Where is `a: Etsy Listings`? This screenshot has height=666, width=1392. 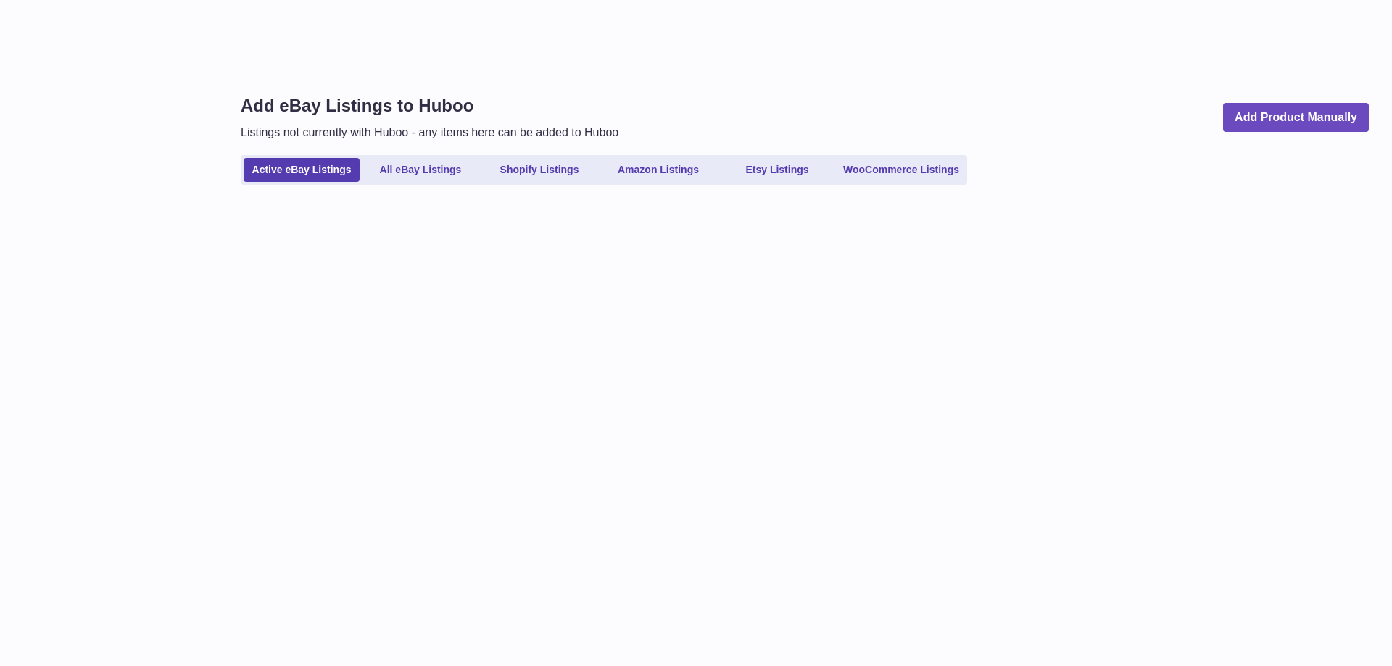 a: Etsy Listings is located at coordinates (777, 170).